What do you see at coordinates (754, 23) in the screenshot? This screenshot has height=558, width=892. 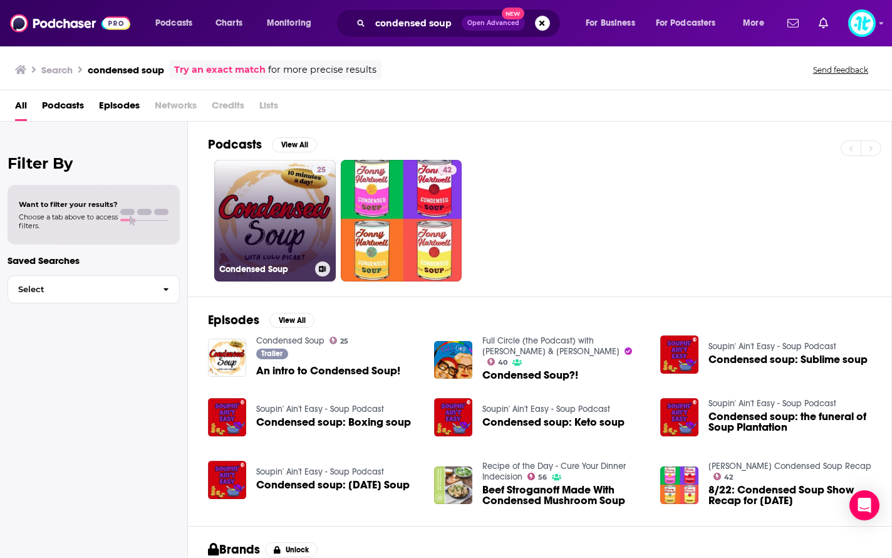 I see `span: More` at bounding box center [754, 23].